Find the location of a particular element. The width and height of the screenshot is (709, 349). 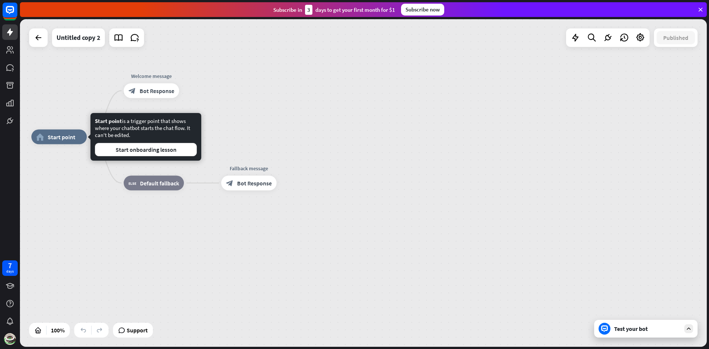

div: is a trigger point that shows where your chatbot starts the chat flow. It can't be edited. is located at coordinates (146, 137).